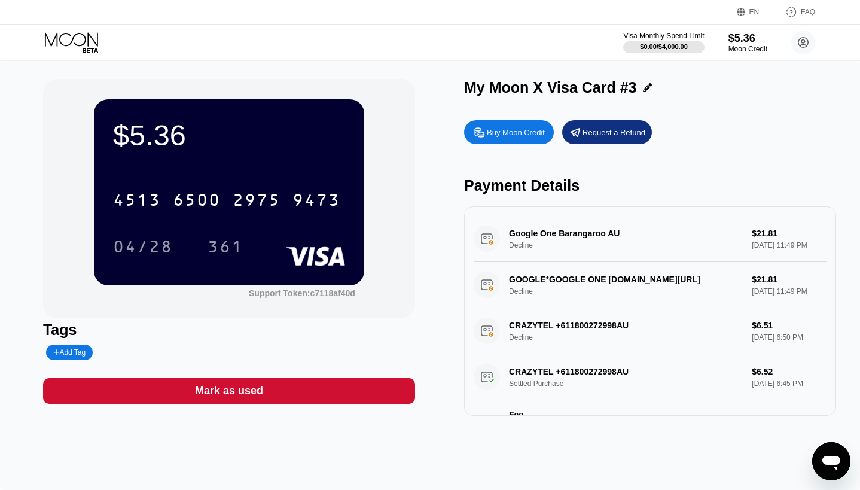 The width and height of the screenshot is (860, 490). What do you see at coordinates (197, 202) in the screenshot?
I see `div: 6500` at bounding box center [197, 202].